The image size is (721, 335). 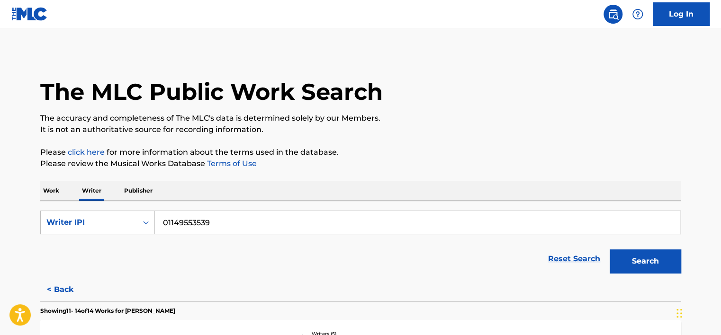 What do you see at coordinates (51, 191) in the screenshot?
I see `p: Work` at bounding box center [51, 191].